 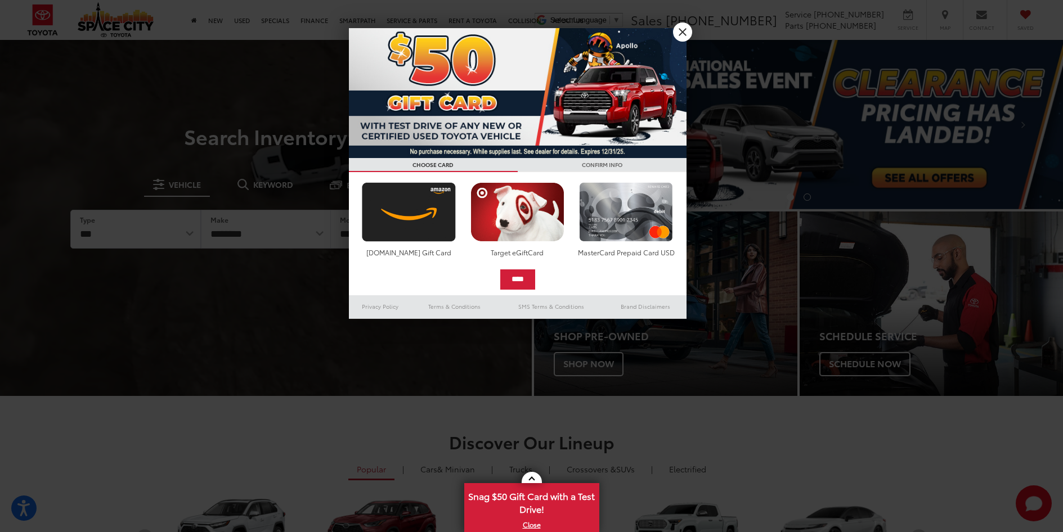 What do you see at coordinates (517, 252) in the screenshot?
I see `div: Target eGiftCard` at bounding box center [517, 252].